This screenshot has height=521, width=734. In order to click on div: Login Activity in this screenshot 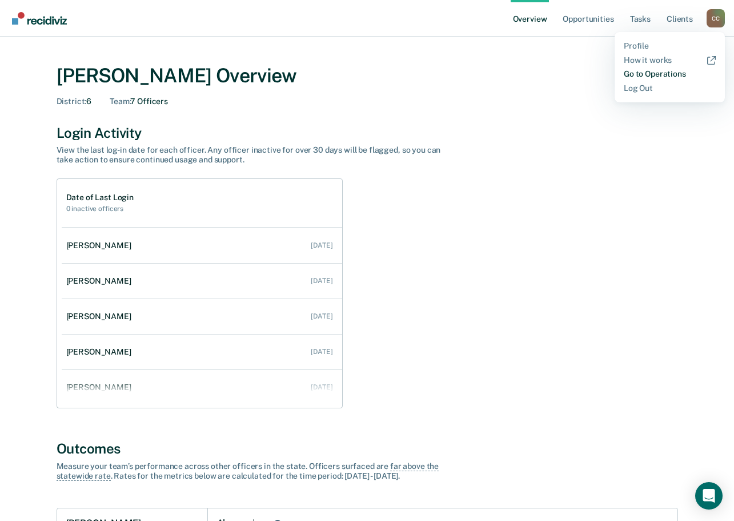, I will do `click(368, 133)`.